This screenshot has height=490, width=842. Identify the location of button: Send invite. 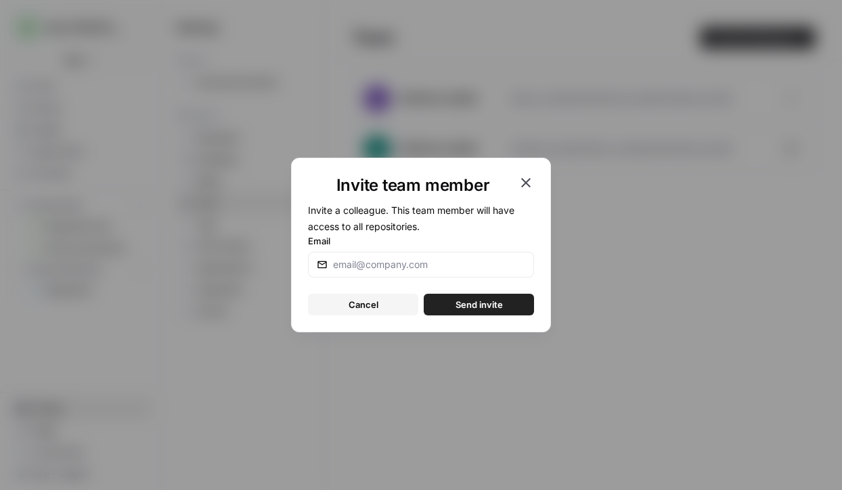
(478, 304).